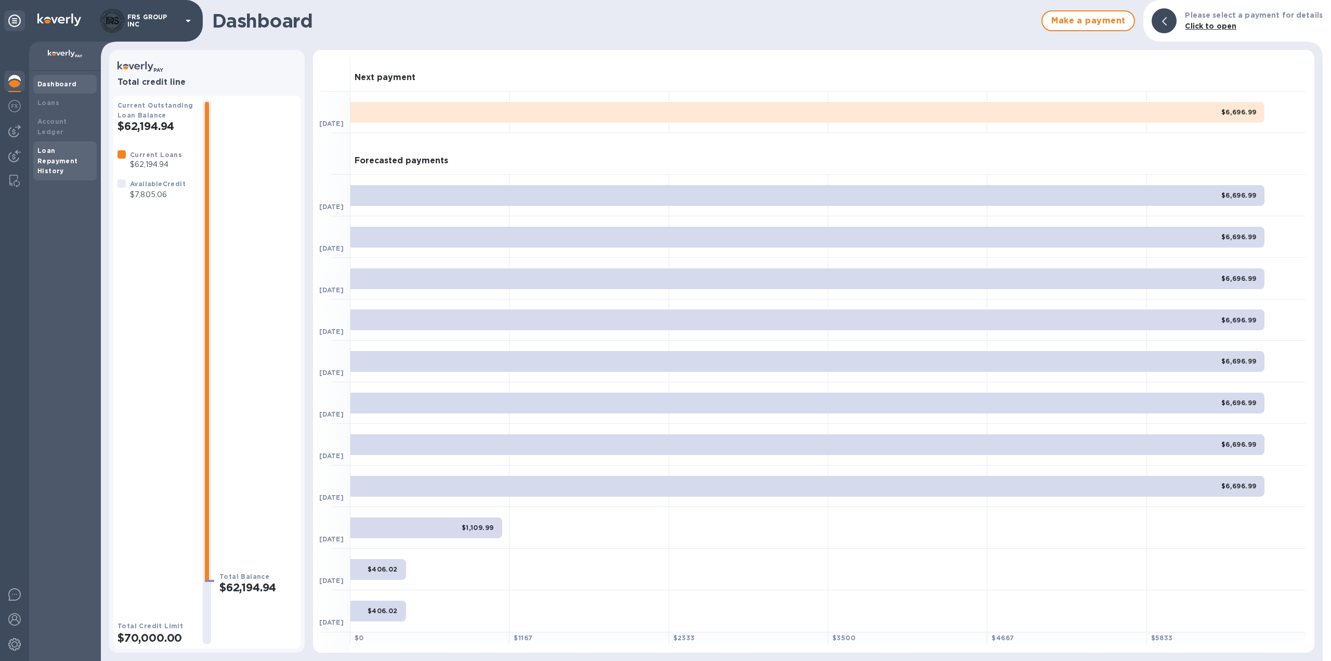 The width and height of the screenshot is (1331, 661). I want to click on b: Total Balance, so click(244, 576).